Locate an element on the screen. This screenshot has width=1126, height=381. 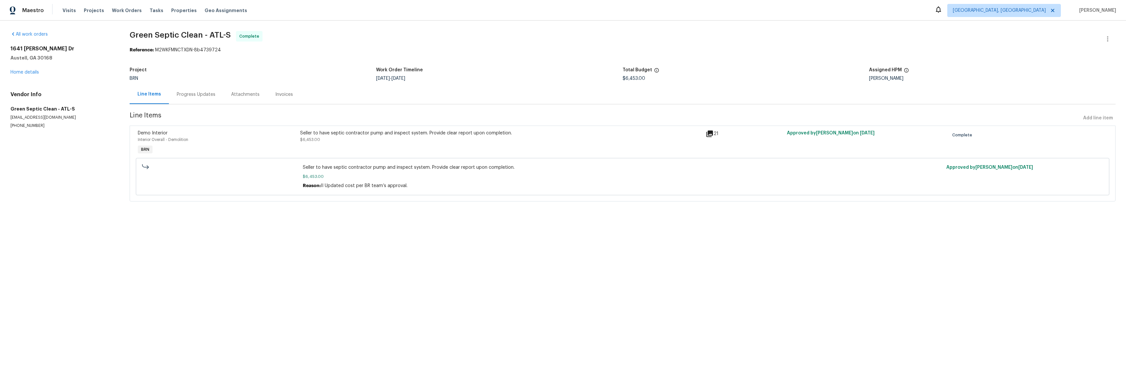
h4: Vendor Info is located at coordinates (62, 95).